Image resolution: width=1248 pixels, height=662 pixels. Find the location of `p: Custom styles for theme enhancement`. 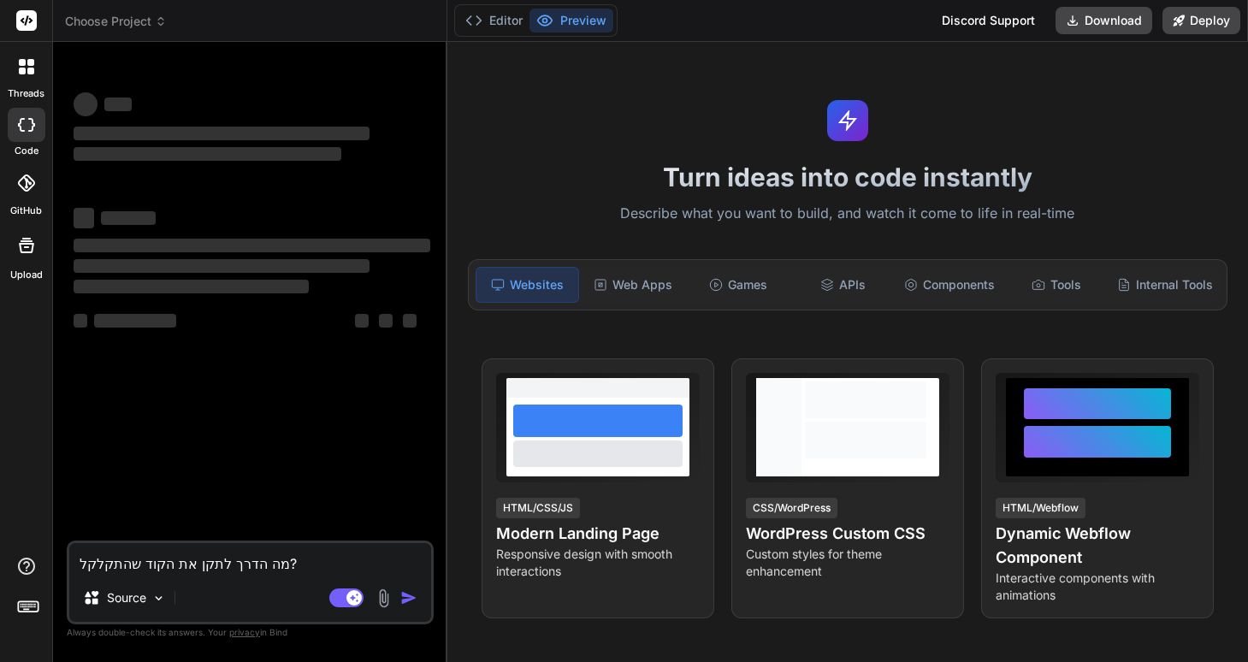

p: Custom styles for theme enhancement is located at coordinates (848, 563).